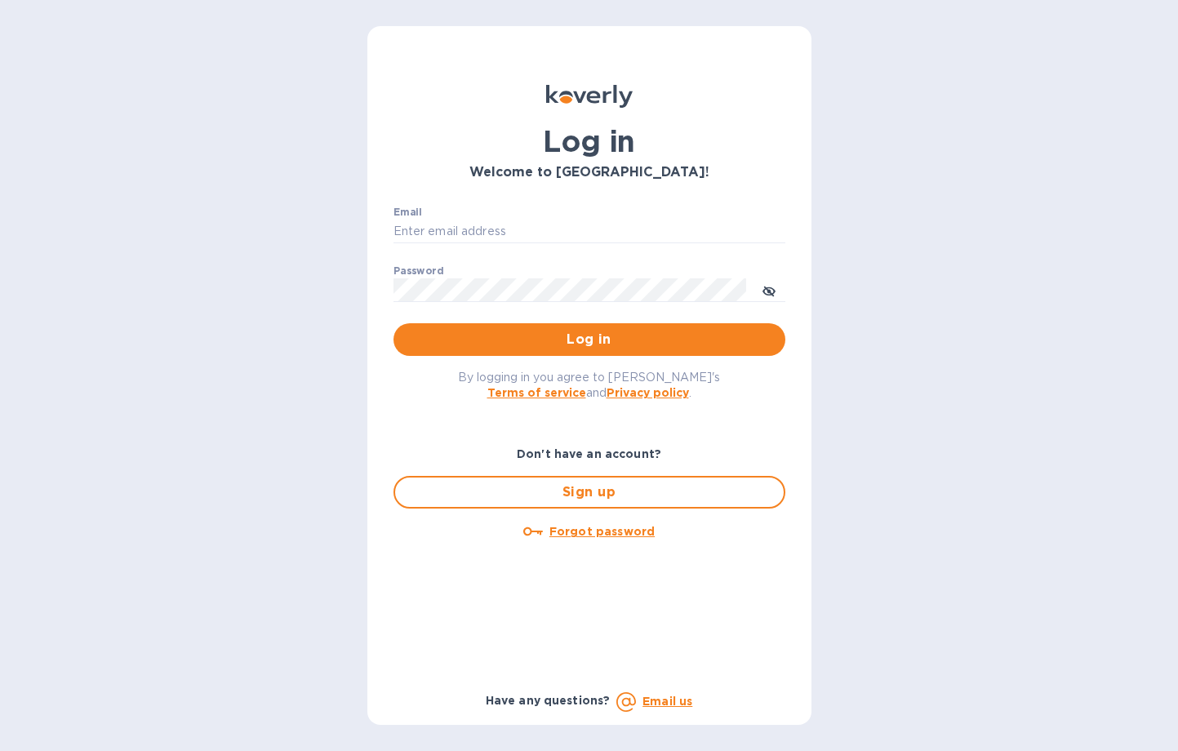 The width and height of the screenshot is (1178, 751). I want to click on a: Email us, so click(667, 701).